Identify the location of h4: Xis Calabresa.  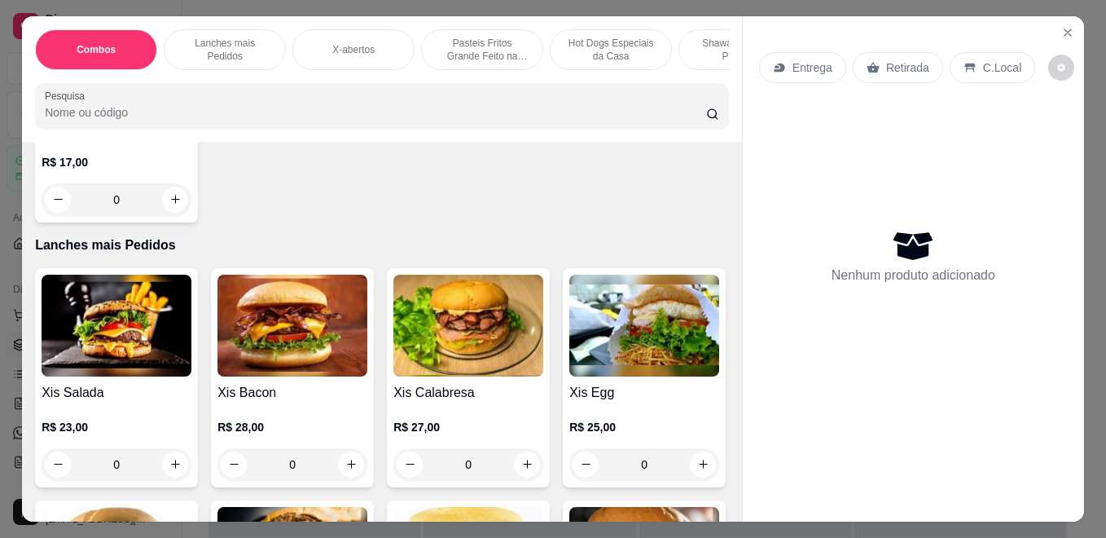
(468, 393).